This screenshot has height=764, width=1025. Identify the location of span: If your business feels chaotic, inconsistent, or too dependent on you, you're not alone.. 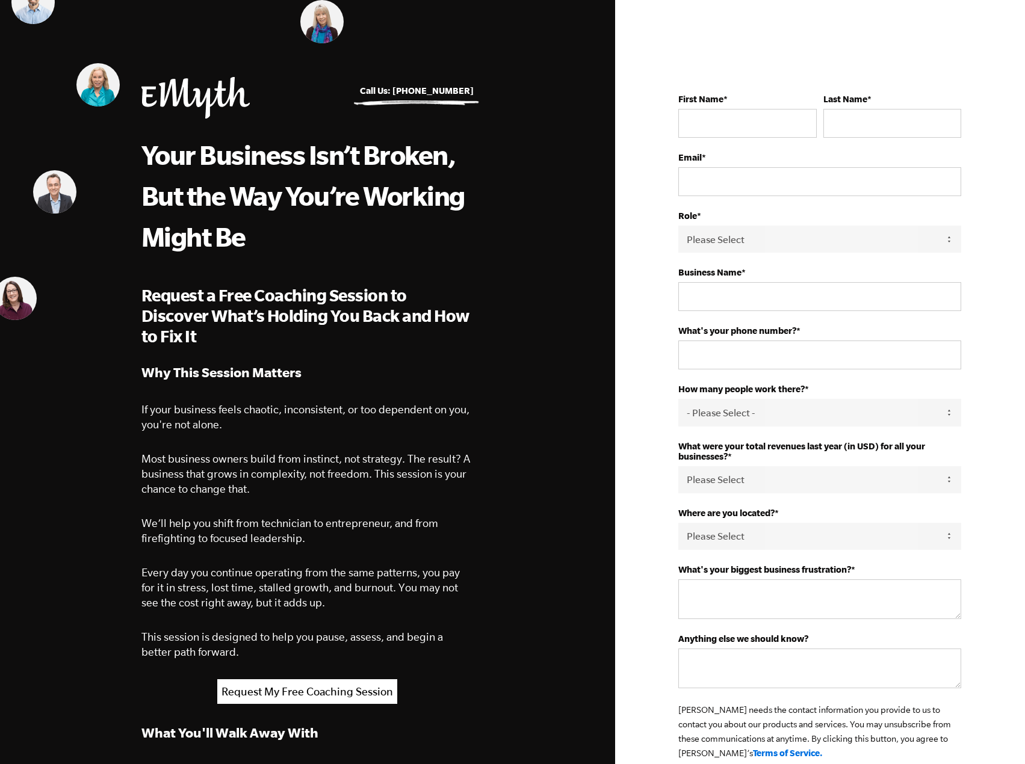
(305, 417).